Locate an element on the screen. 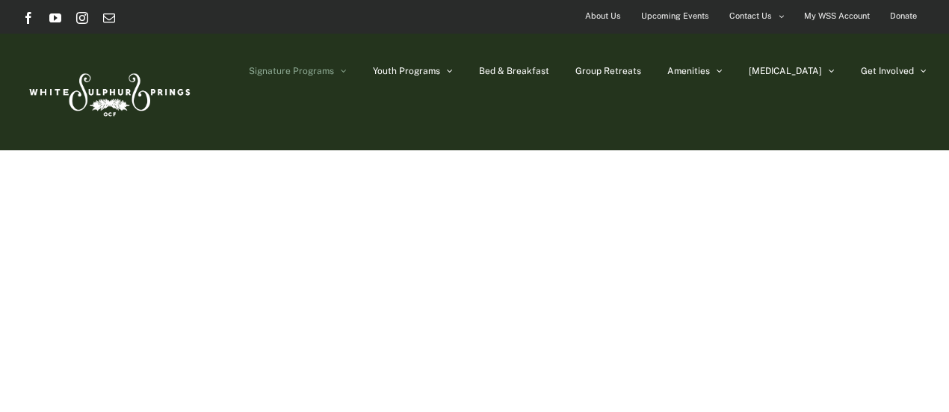 This screenshot has height=412, width=949. span: Signature Programs is located at coordinates (292, 71).